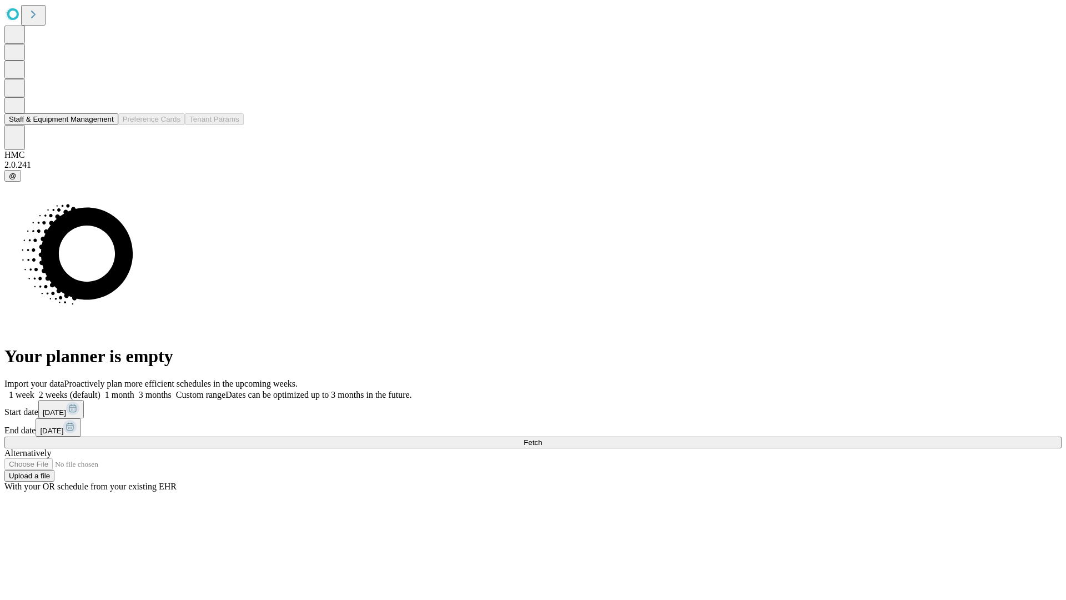 The height and width of the screenshot is (600, 1066). I want to click on span: Dates can be optimized up to 3 months in the future., so click(318, 394).